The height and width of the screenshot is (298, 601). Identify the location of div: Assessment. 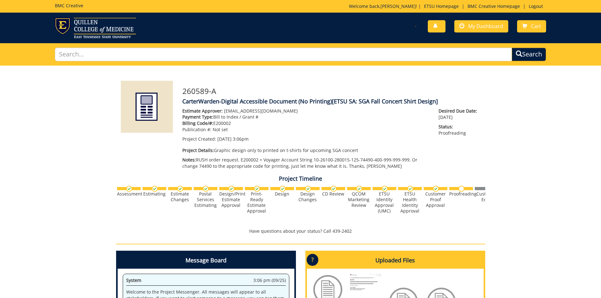
(129, 194).